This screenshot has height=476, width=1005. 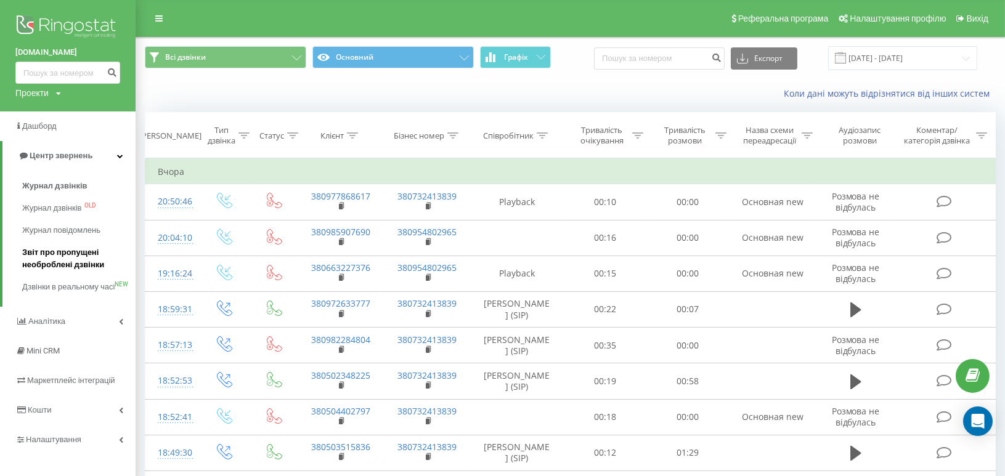 I want to click on button: Основний, so click(x=393, y=57).